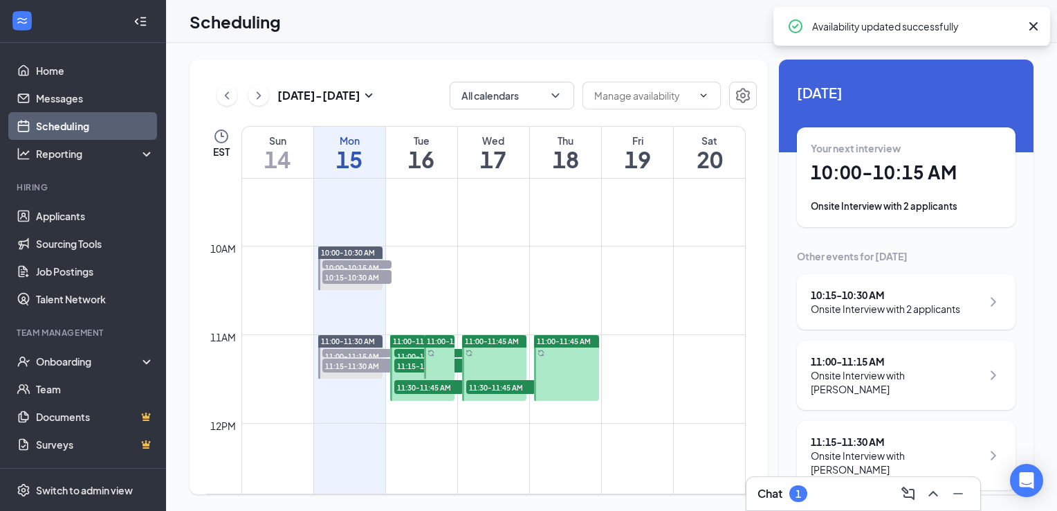  Describe the element at coordinates (565, 159) in the screenshot. I see `h1: 18` at that location.